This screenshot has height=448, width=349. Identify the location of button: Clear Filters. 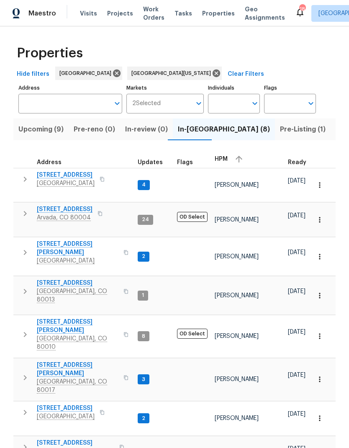
(246, 74).